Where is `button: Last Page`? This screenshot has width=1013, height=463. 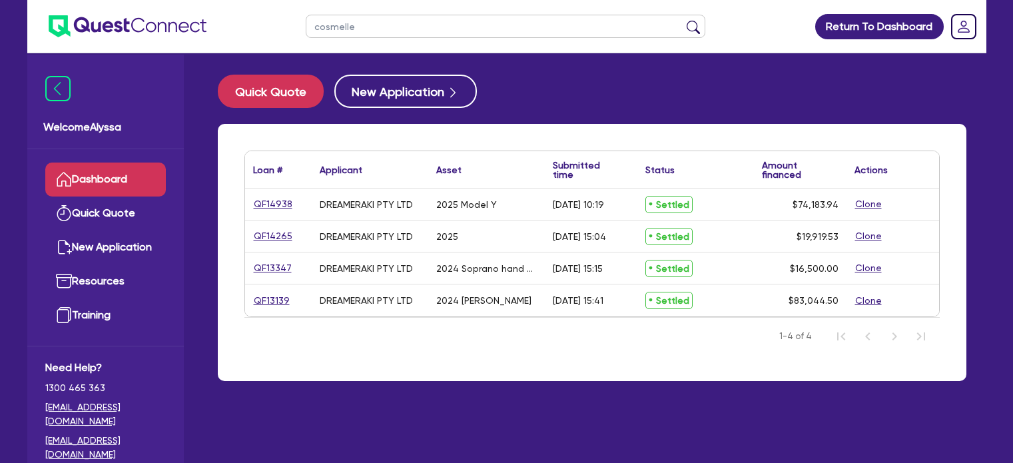 button: Last Page is located at coordinates (921, 336).